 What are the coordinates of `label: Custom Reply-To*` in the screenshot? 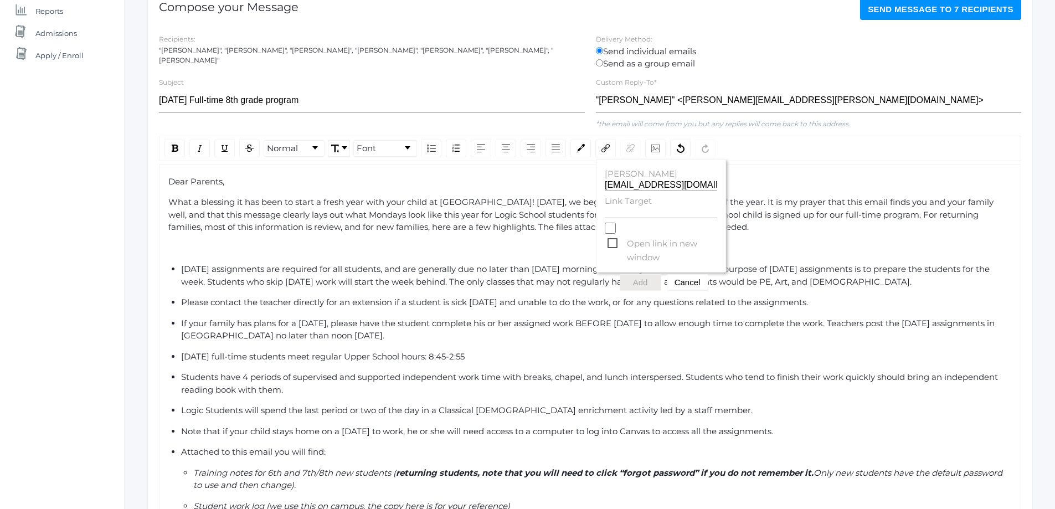 It's located at (626, 82).